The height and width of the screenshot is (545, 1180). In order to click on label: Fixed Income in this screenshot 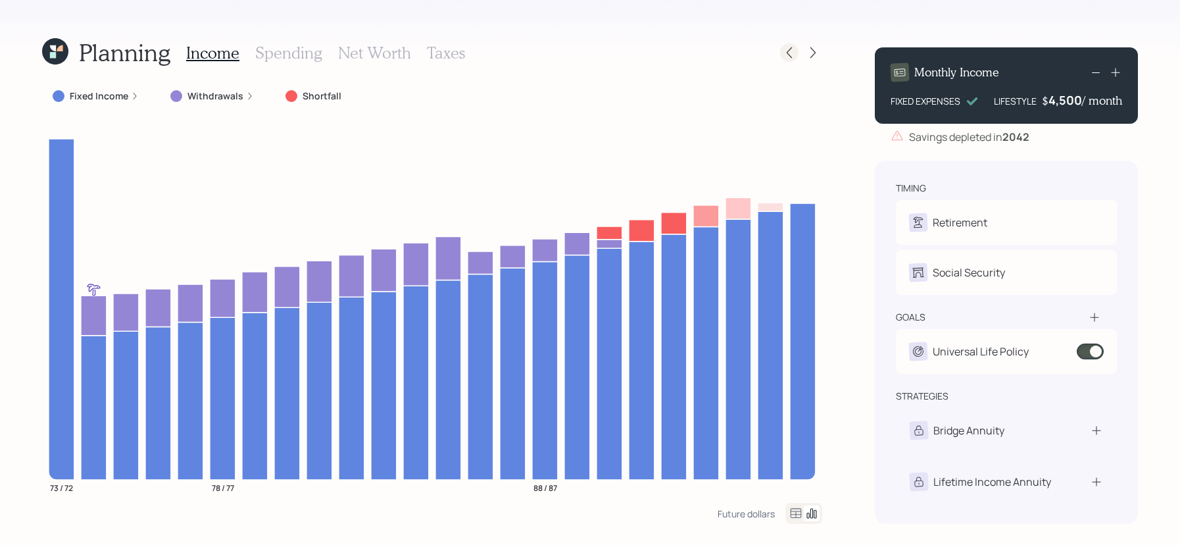, I will do `click(99, 96)`.